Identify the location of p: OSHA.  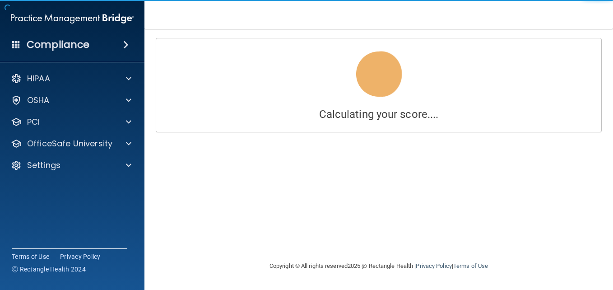
(38, 100).